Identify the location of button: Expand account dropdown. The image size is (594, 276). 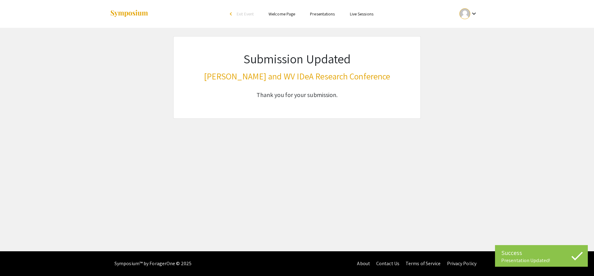
(468, 14).